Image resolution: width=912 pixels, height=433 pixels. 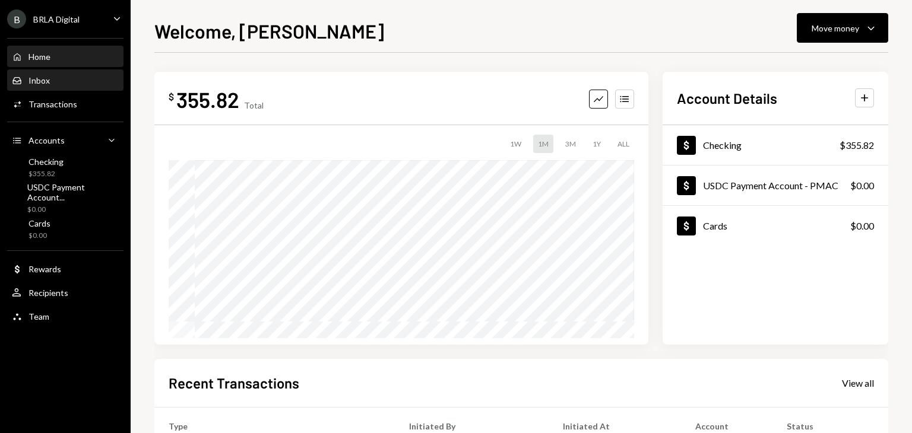 What do you see at coordinates (543, 144) in the screenshot?
I see `div: 1M` at bounding box center [543, 144].